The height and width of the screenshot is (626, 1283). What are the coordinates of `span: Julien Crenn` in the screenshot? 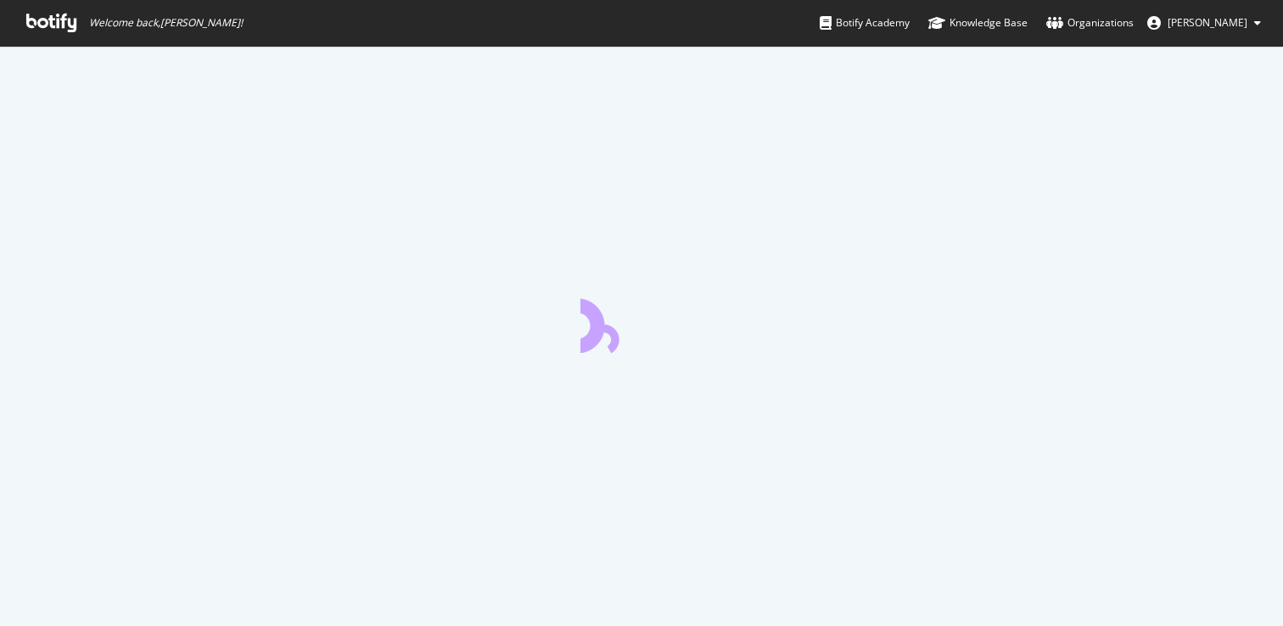 It's located at (1208, 22).